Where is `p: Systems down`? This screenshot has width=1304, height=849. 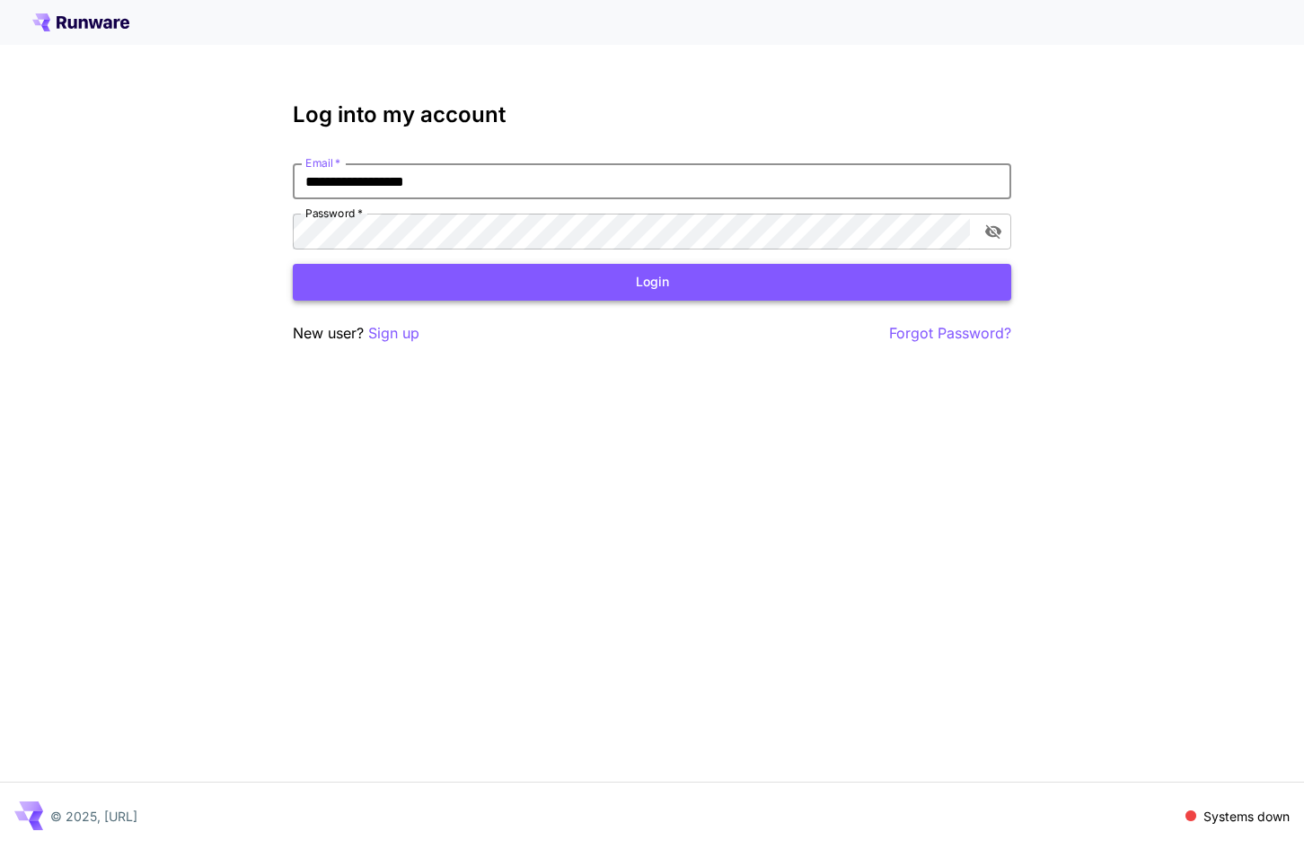
p: Systems down is located at coordinates (1246, 816).